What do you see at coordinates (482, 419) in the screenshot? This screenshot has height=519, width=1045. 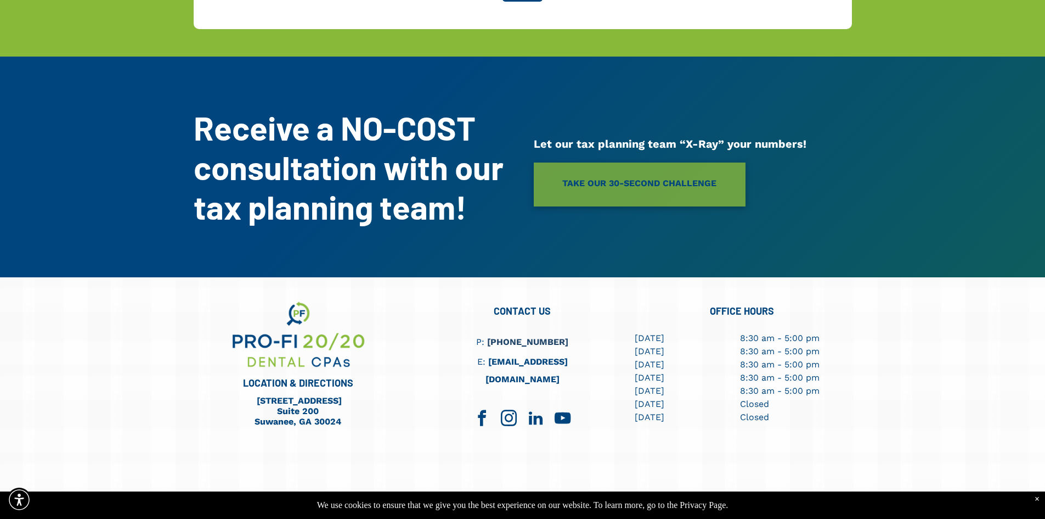 I see `a: facebook` at bounding box center [482, 419].